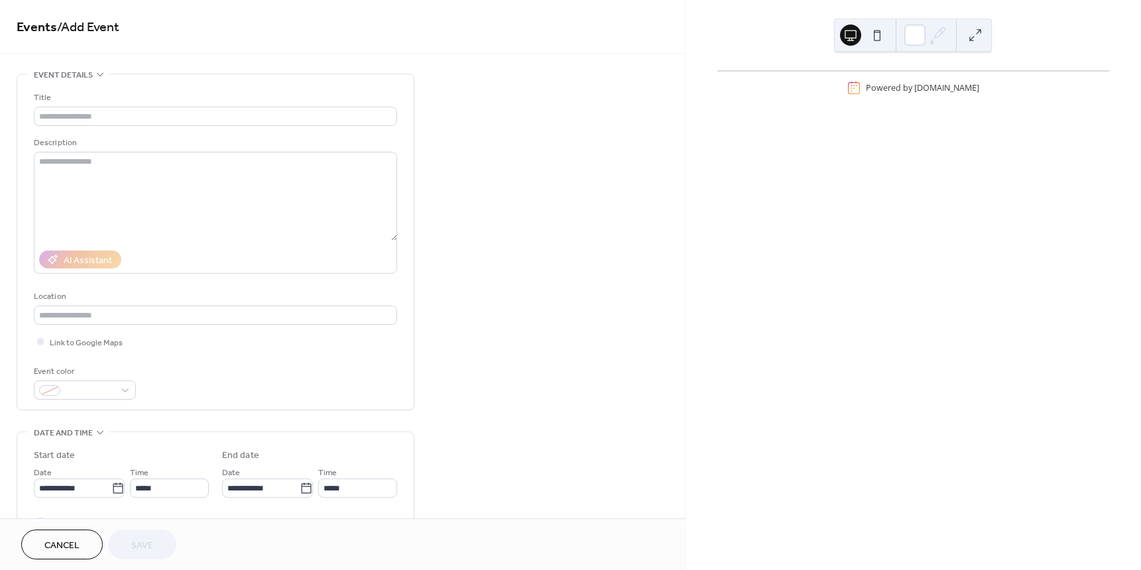  What do you see at coordinates (86, 343) in the screenshot?
I see `span: Link to Google Maps` at bounding box center [86, 343].